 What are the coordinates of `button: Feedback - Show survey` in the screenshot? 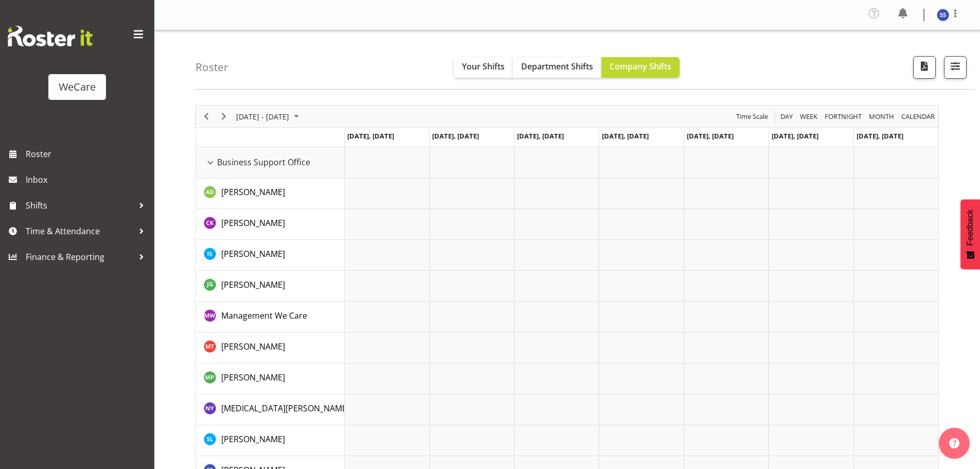 It's located at (970, 234).